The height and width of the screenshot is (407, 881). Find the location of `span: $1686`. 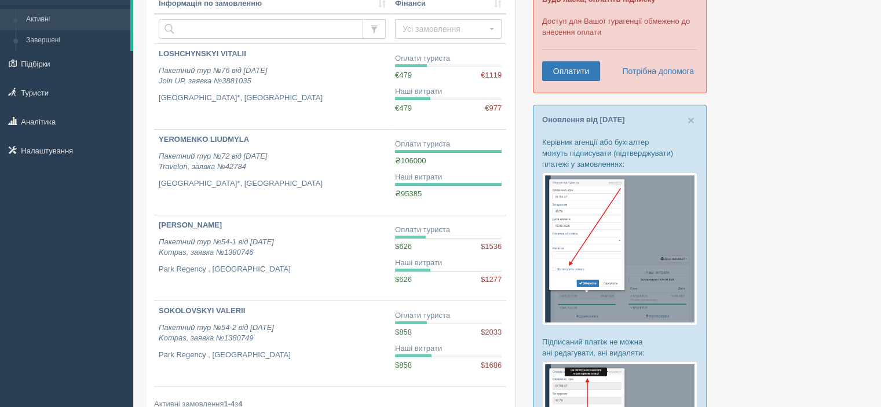

span: $1686 is located at coordinates (491, 366).